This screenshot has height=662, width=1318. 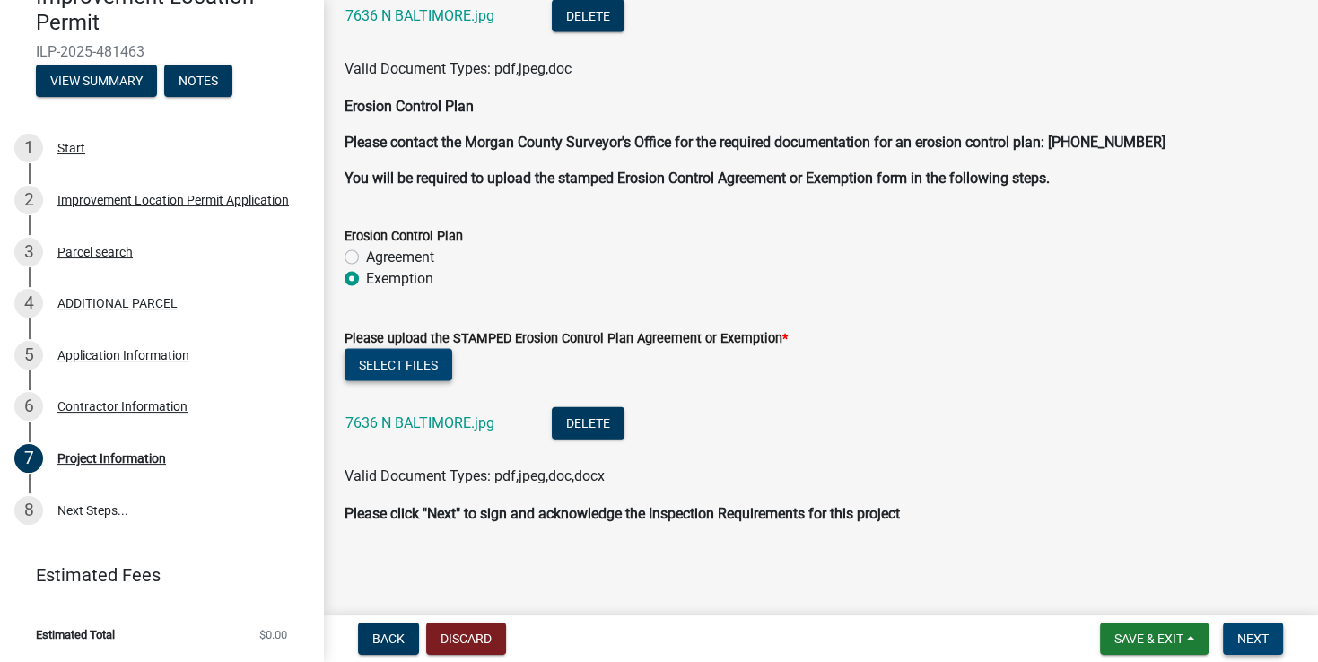 What do you see at coordinates (198, 81) in the screenshot?
I see `button: Notes` at bounding box center [198, 81].